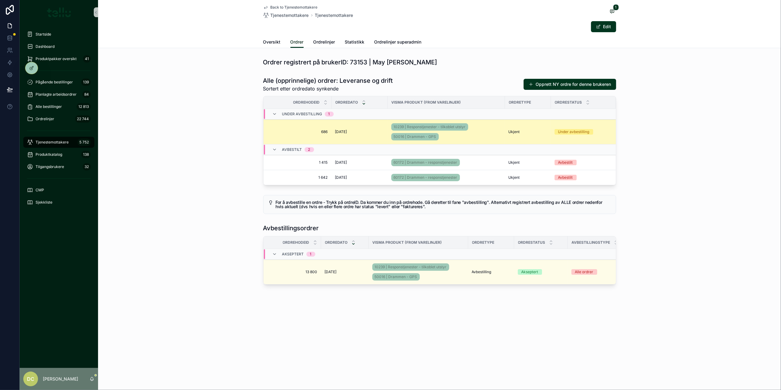 Image resolution: width=781 pixels, height=390 pixels. I want to click on button: 1, so click(612, 12).